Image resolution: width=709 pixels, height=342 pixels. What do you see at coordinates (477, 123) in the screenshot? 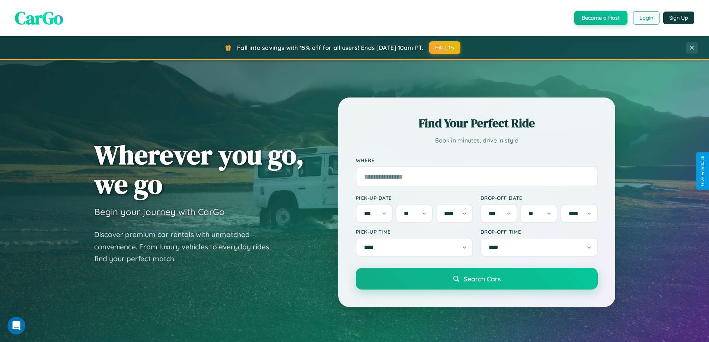
I see `h2: Find Your Perfect Ride` at bounding box center [477, 123].